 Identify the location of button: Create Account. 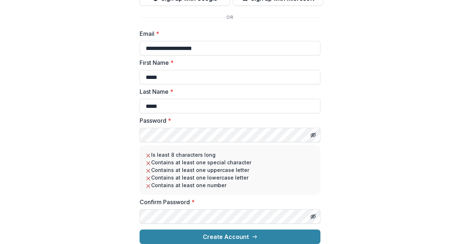
(230, 236).